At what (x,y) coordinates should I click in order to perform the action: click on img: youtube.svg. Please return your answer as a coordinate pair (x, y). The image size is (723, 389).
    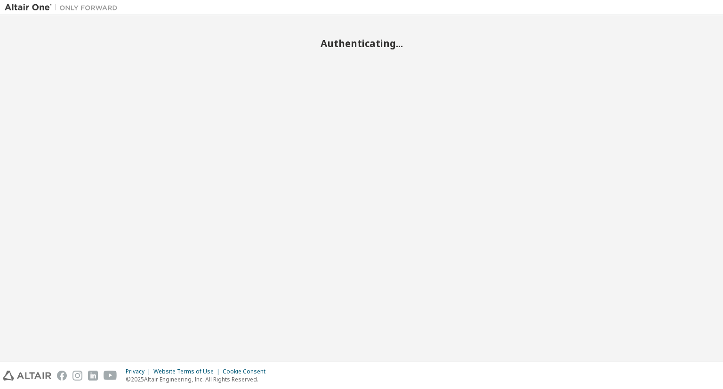
    Looking at the image, I should click on (110, 375).